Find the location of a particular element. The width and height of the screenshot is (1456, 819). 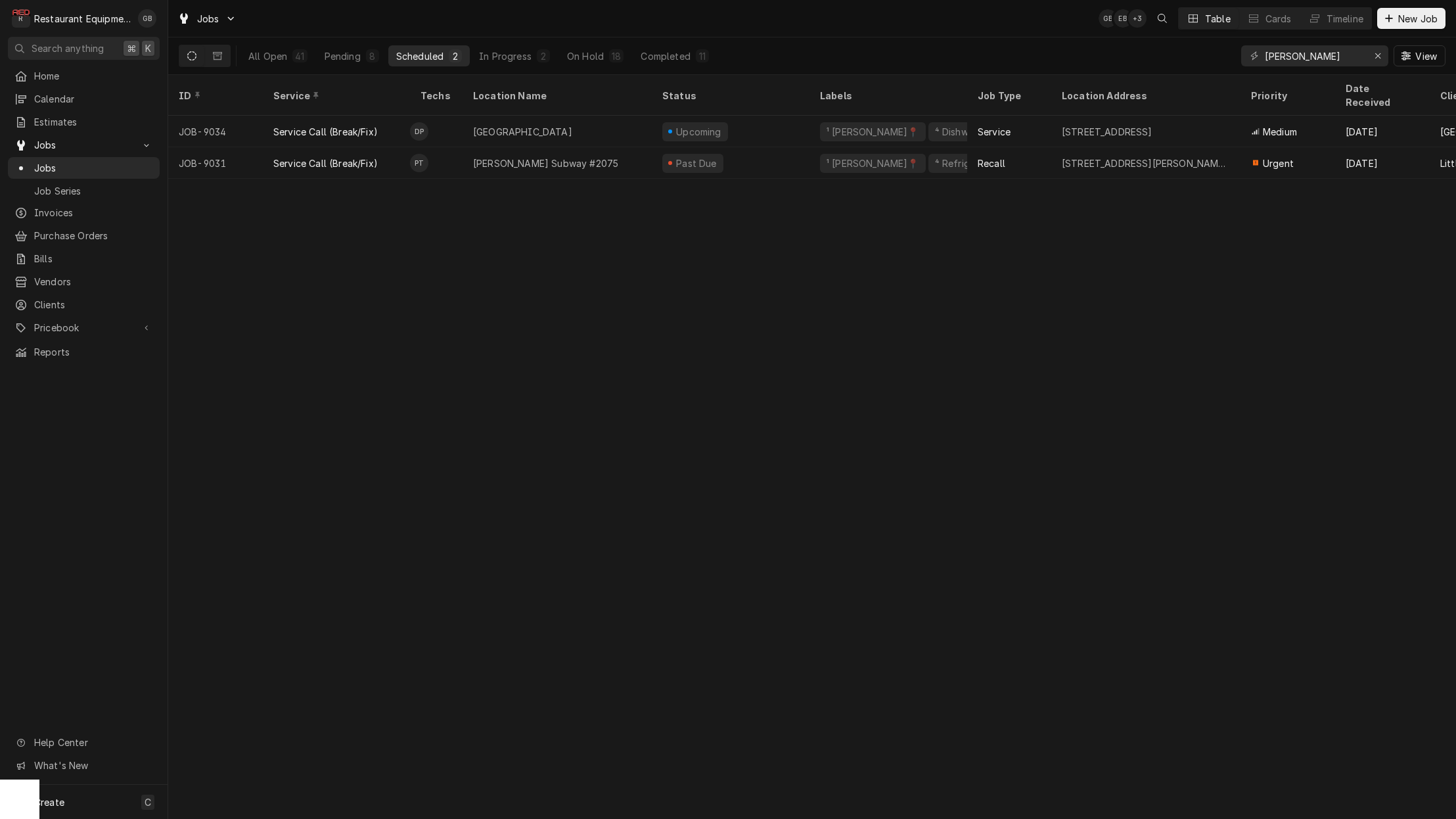

span: C is located at coordinates (148, 801).